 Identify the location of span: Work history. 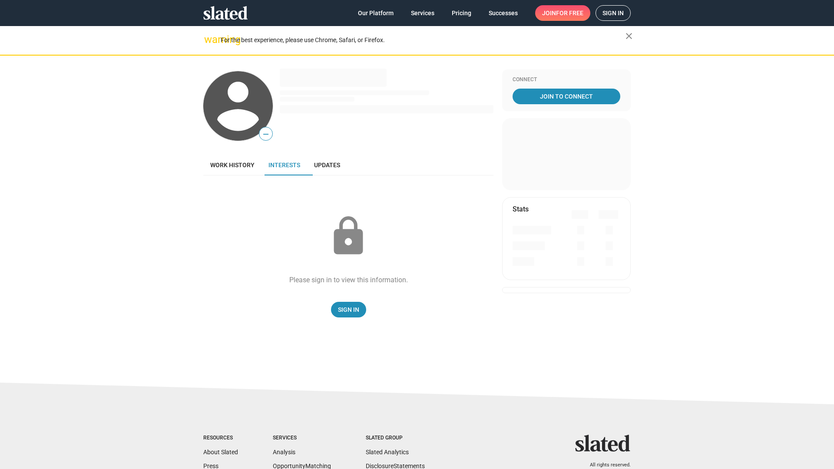
(232, 165).